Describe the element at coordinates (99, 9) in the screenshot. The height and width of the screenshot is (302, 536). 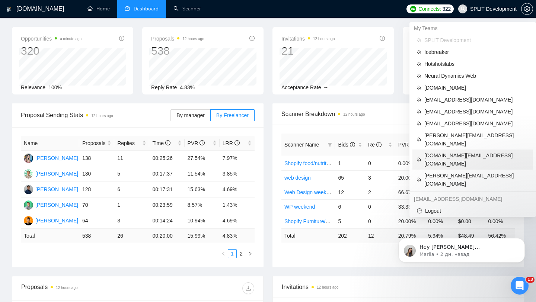
I see `a: homeHome` at that location.